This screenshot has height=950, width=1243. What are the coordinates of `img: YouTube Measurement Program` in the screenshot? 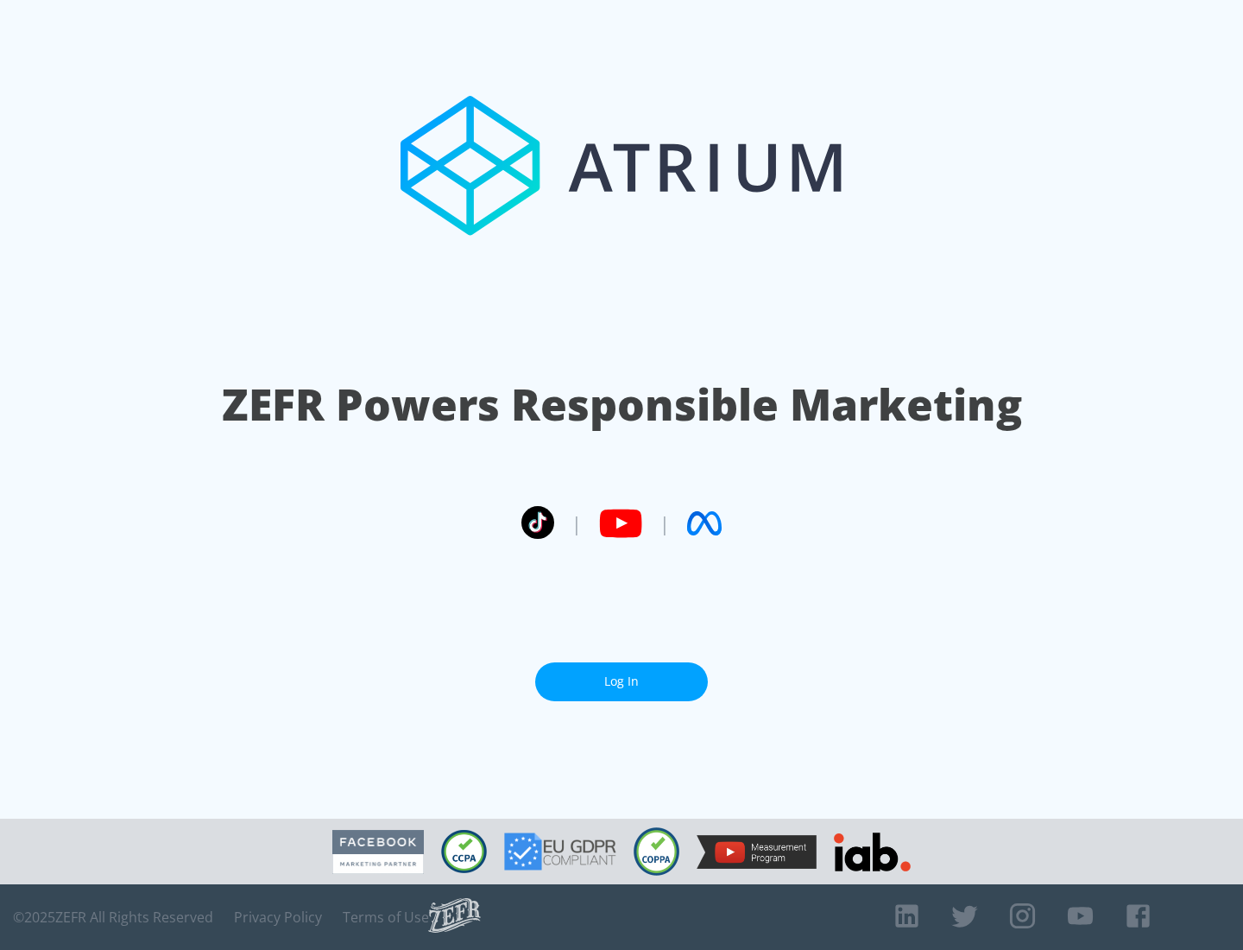 It's located at (756, 851).